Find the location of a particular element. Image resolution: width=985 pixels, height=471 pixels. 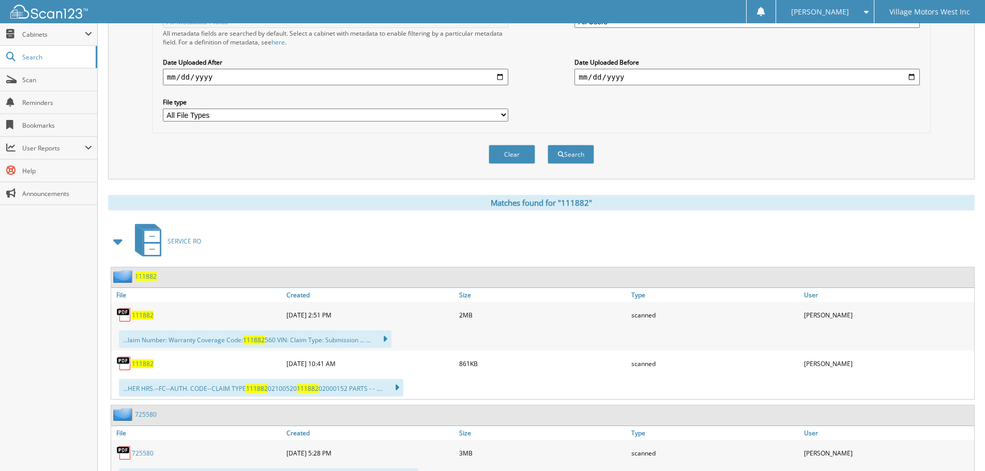

span: User Reports is located at coordinates (53, 148).